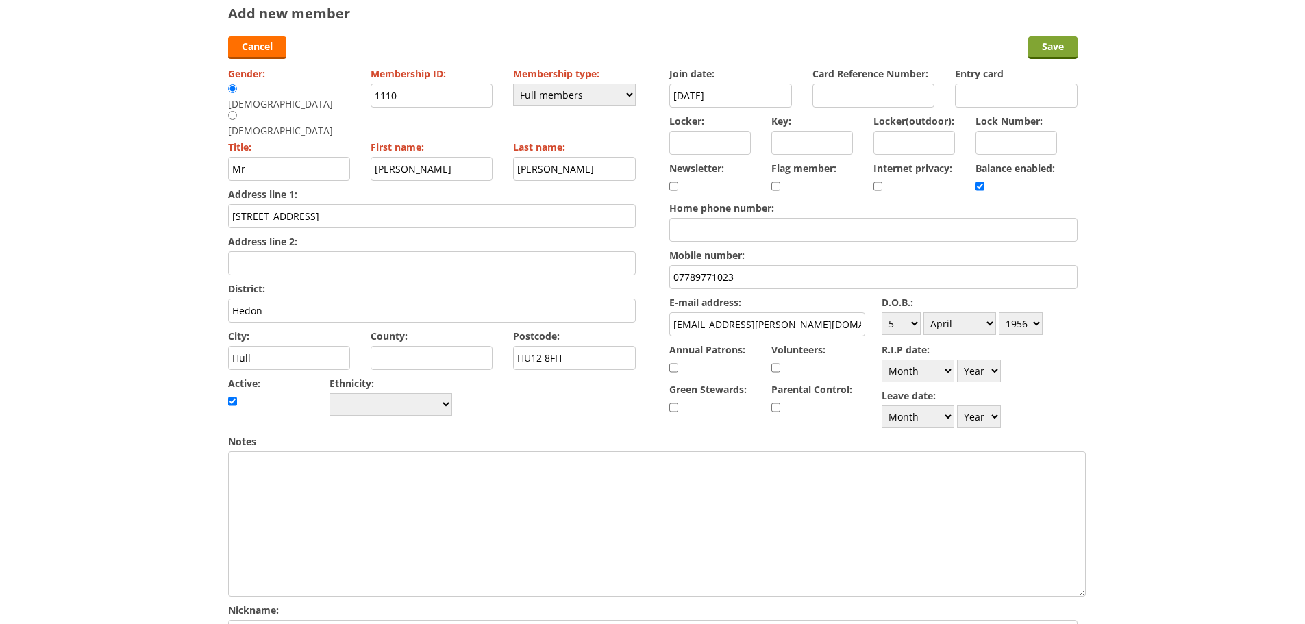  Describe the element at coordinates (720, 168) in the screenshot. I see `label: Newsletter:` at that location.